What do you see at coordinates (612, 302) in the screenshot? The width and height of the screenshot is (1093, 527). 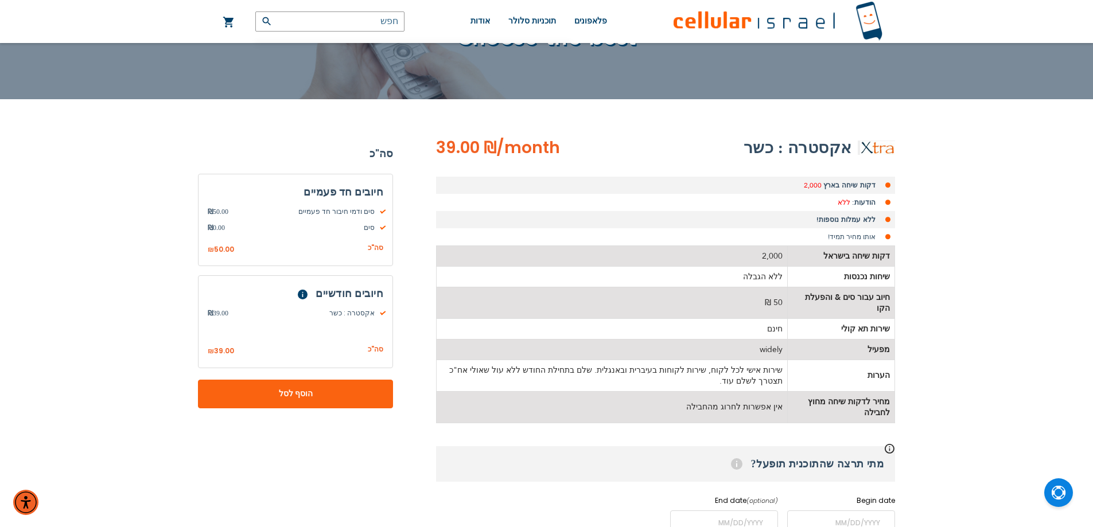 I see `td: 50 ₪` at bounding box center [612, 302].